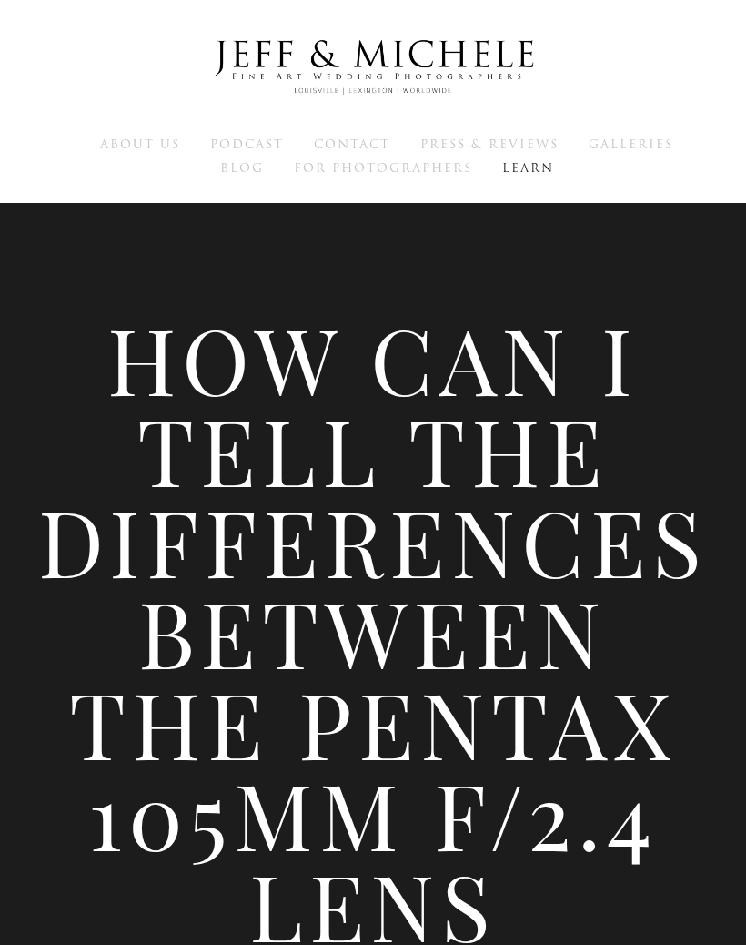  What do you see at coordinates (383, 167) in the screenshot?
I see `a: For Photographers` at bounding box center [383, 167].